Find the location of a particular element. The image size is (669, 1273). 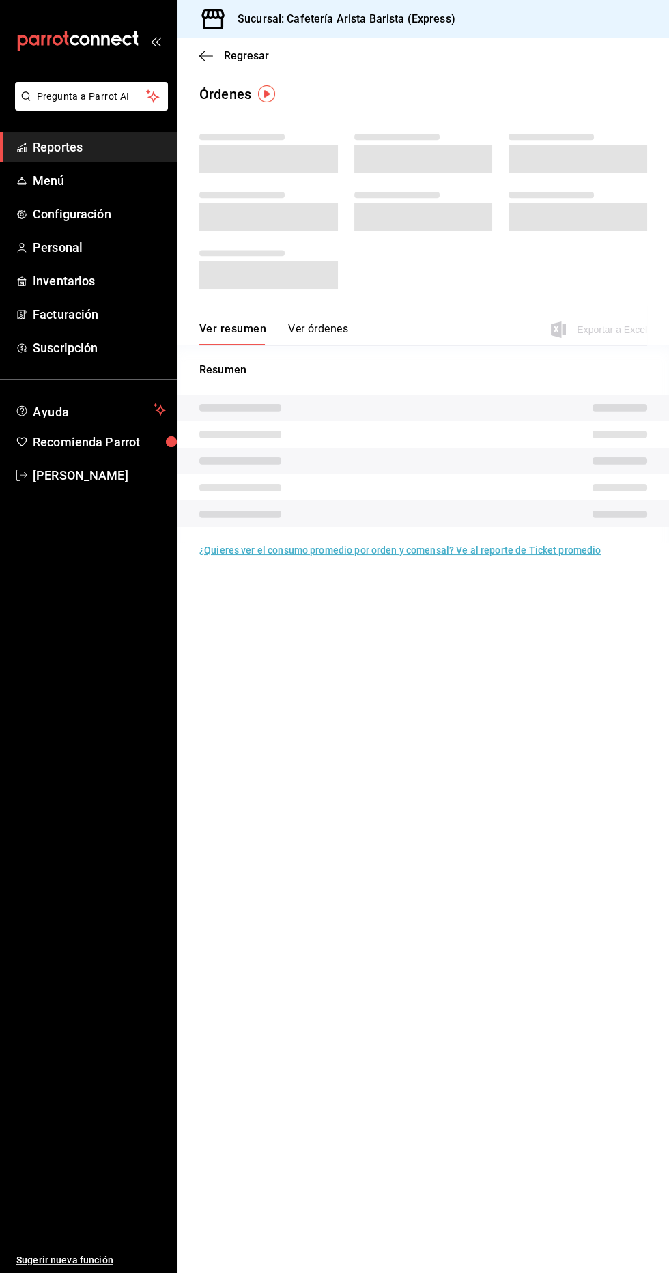

button: Ver resumen is located at coordinates (233, 334).